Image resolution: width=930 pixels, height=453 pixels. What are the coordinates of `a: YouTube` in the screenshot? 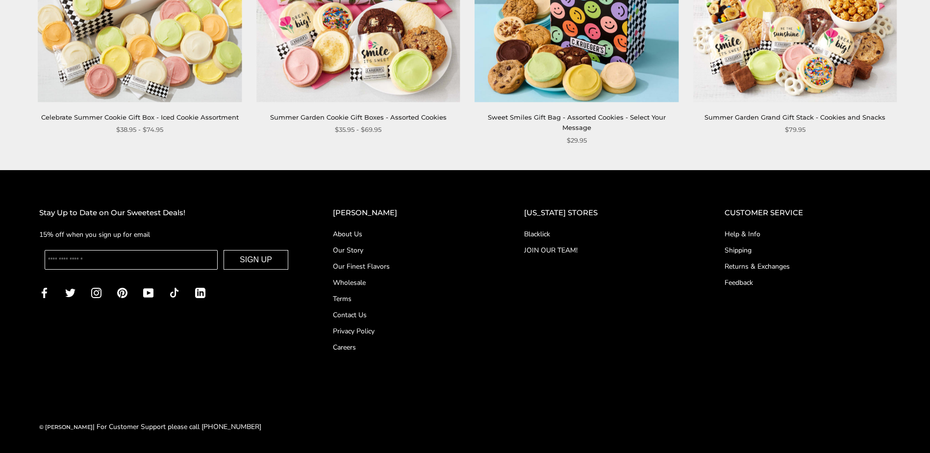 It's located at (148, 292).